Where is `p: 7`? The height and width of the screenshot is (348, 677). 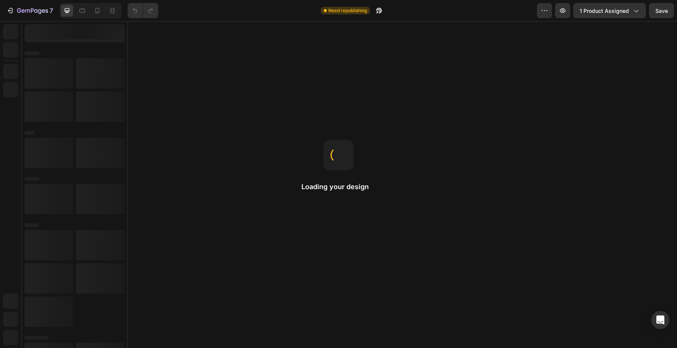
p: 7 is located at coordinates (51, 11).